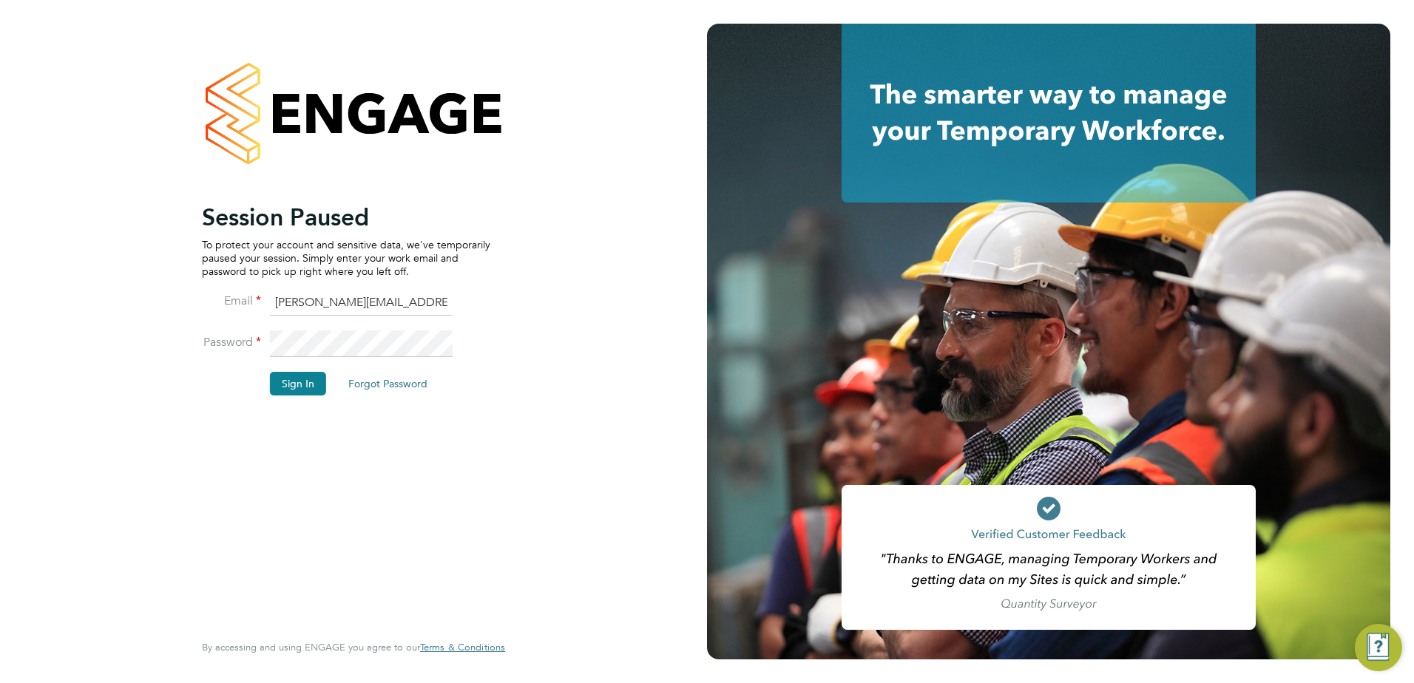 This screenshot has width=1414, height=683. What do you see at coordinates (462, 648) in the screenshot?
I see `a: Terms & Conditions` at bounding box center [462, 648].